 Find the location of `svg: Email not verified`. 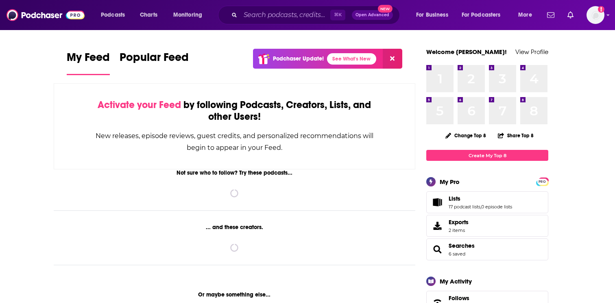

svg: Email not verified is located at coordinates (601, 9).